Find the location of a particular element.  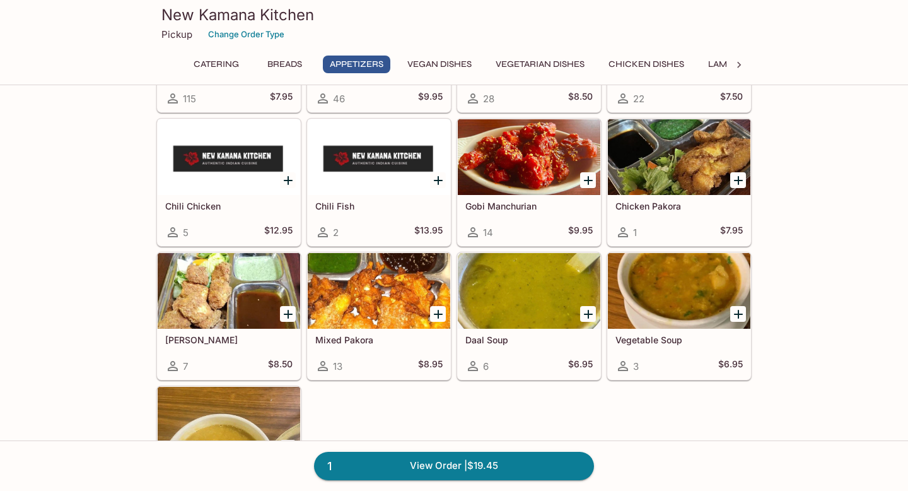

button: Add Gobi Manchurian is located at coordinates (588, 180).